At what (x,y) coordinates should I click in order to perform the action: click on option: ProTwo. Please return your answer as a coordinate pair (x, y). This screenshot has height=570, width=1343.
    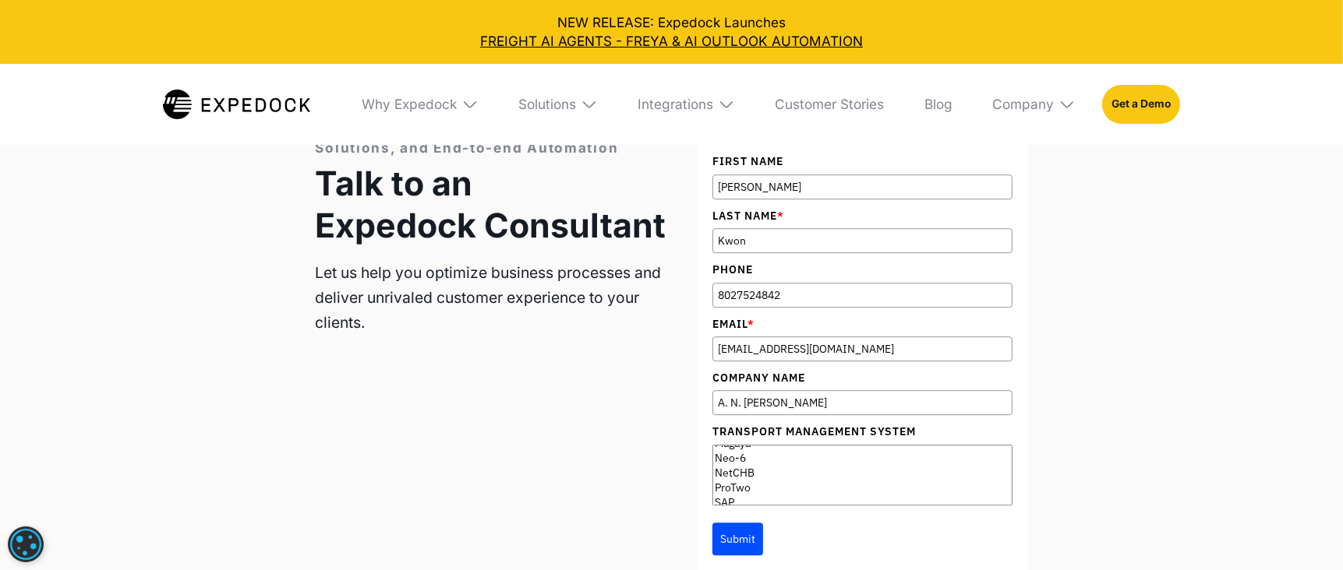
    Looking at the image, I should click on (862, 488).